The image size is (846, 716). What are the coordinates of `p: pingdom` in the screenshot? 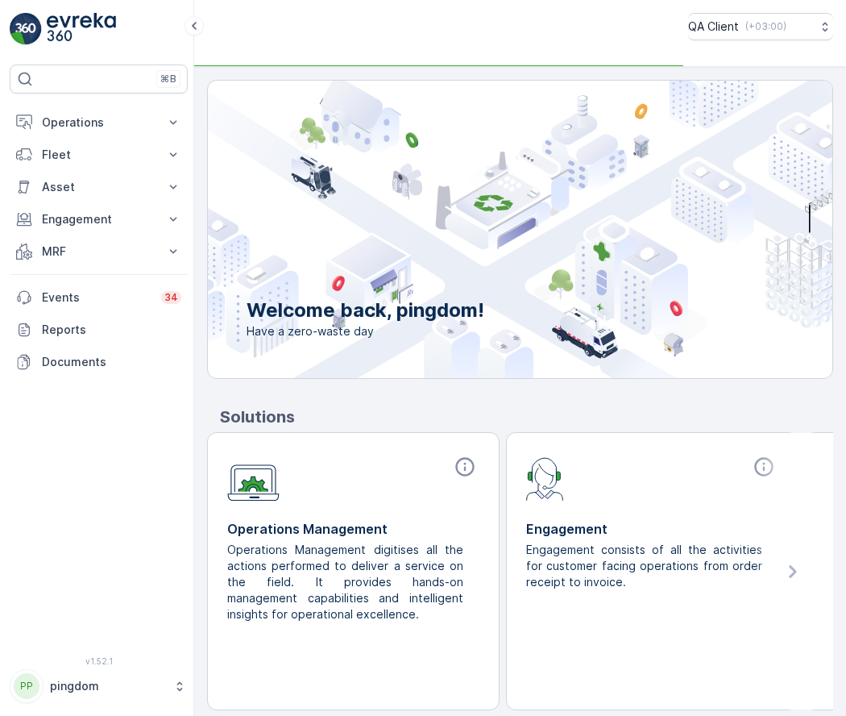 It's located at (107, 686).